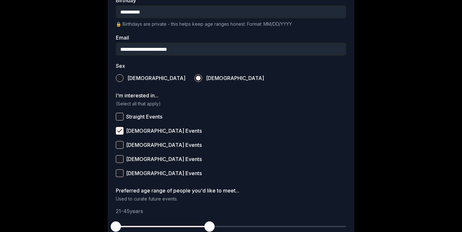 The height and width of the screenshot is (232, 462). What do you see at coordinates (231, 199) in the screenshot?
I see `p: Used to curate future events.` at bounding box center [231, 199].